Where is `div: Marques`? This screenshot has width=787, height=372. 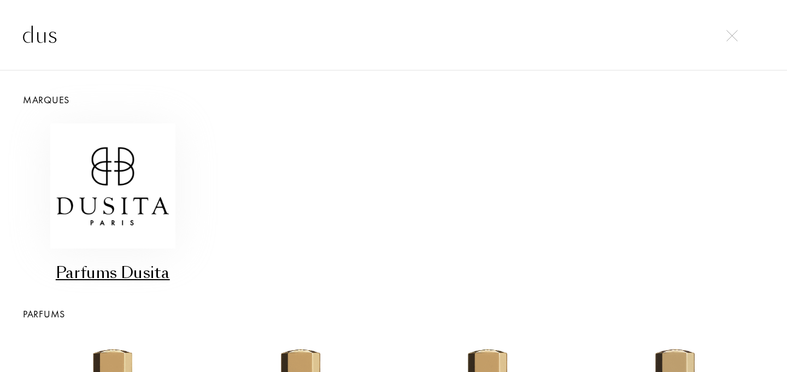
div: Marques is located at coordinates (393, 99).